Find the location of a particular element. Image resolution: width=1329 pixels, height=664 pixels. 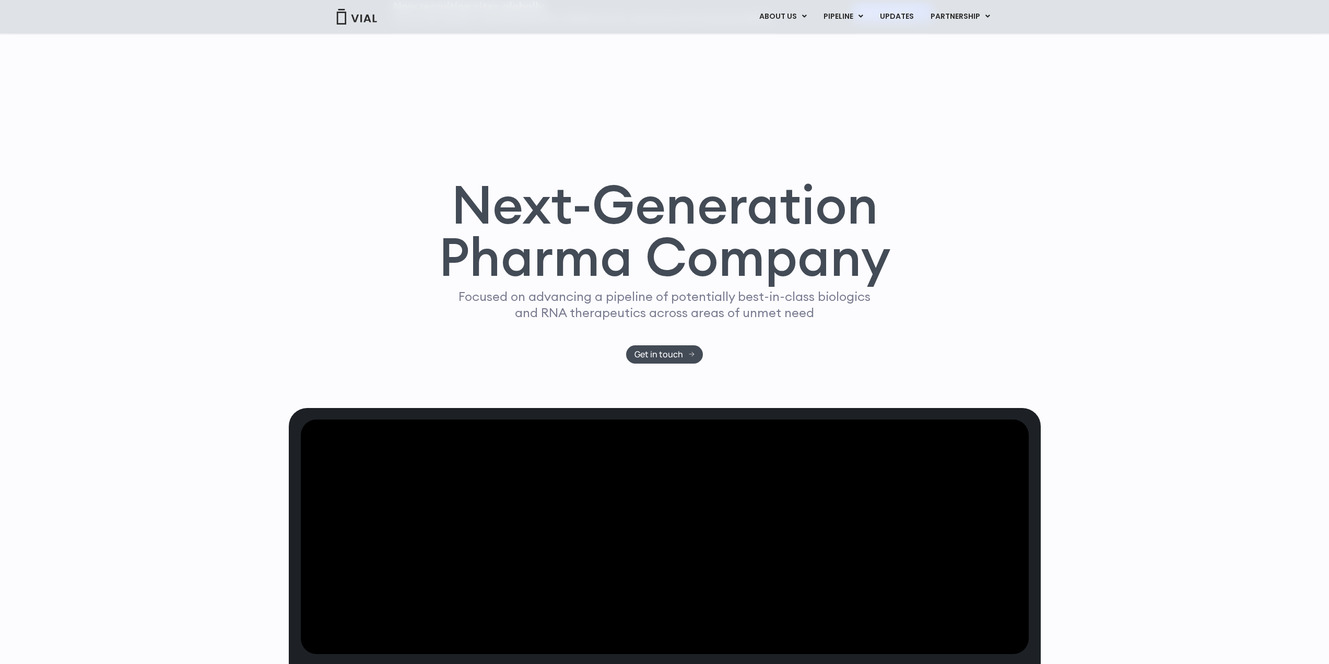

a: UPDATES is located at coordinates (897, 17).